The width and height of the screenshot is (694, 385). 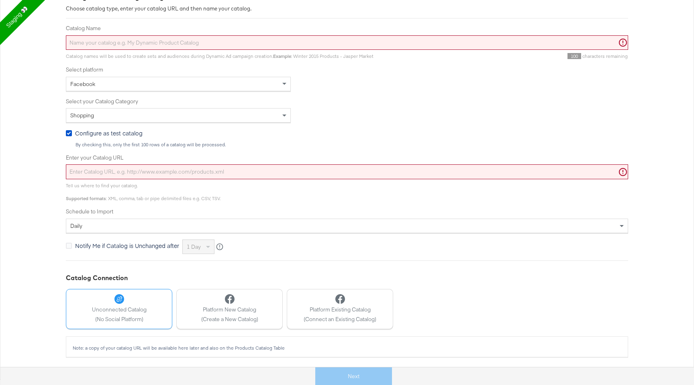 I want to click on span: (Connect an Existing Catalog), so click(x=340, y=319).